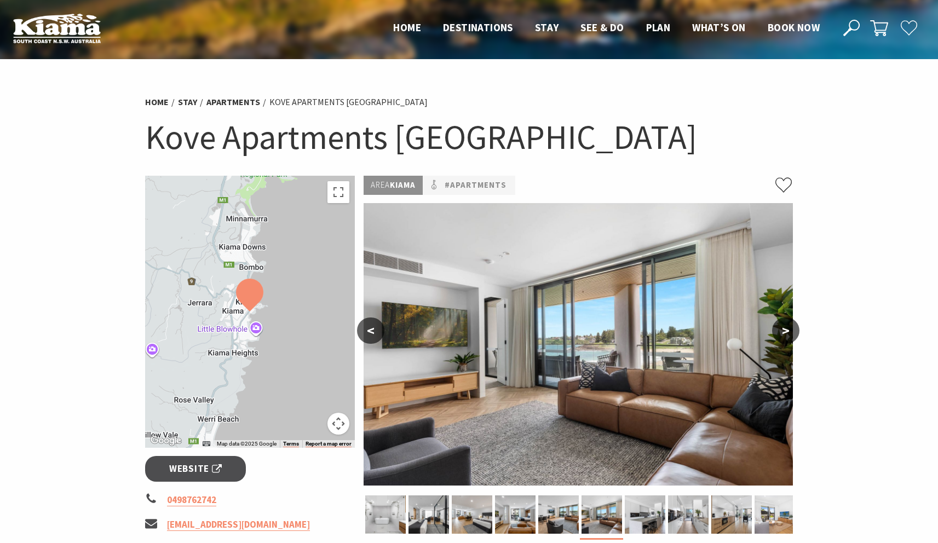  Describe the element at coordinates (291, 444) in the screenshot. I see `a: Terms (opens in new tab)` at that location.